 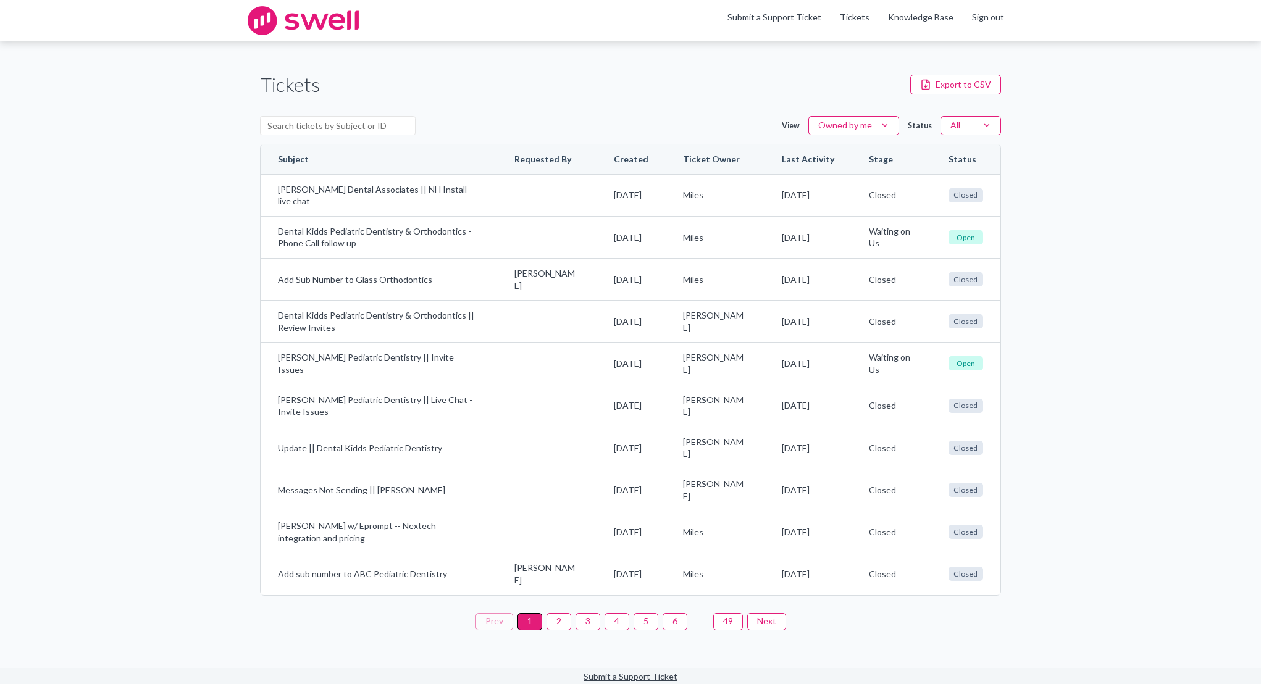 I want to click on button: 2, so click(x=559, y=622).